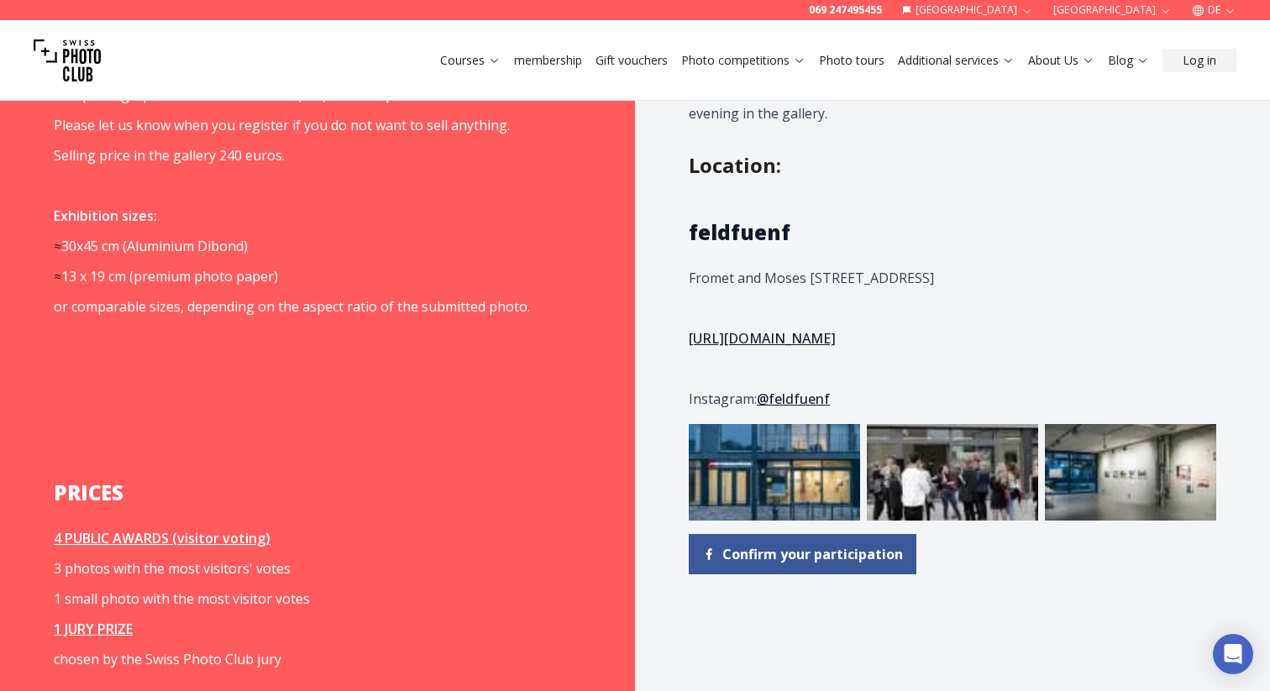 Image resolution: width=1270 pixels, height=691 pixels. Describe the element at coordinates (1128, 60) in the screenshot. I see `a: Blog` at that location.